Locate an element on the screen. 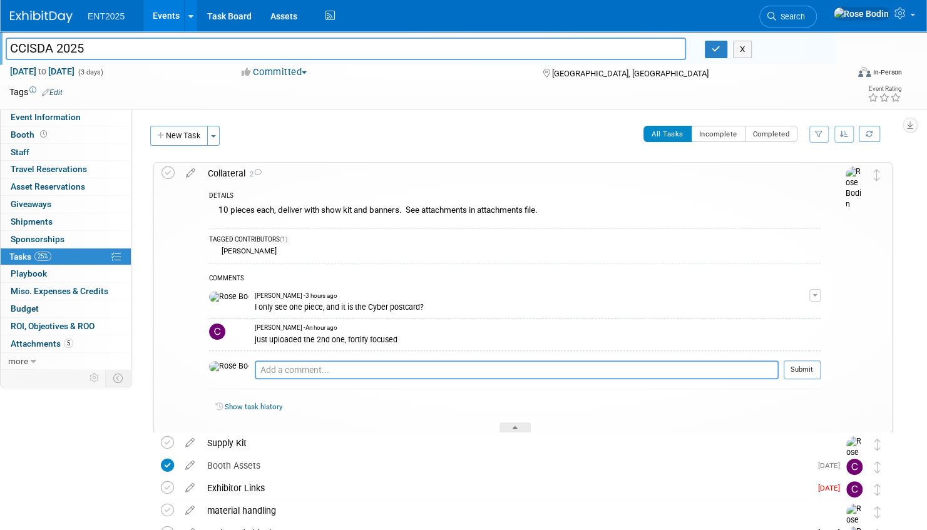 This screenshot has height=530, width=927. span: Staff is located at coordinates (20, 152).